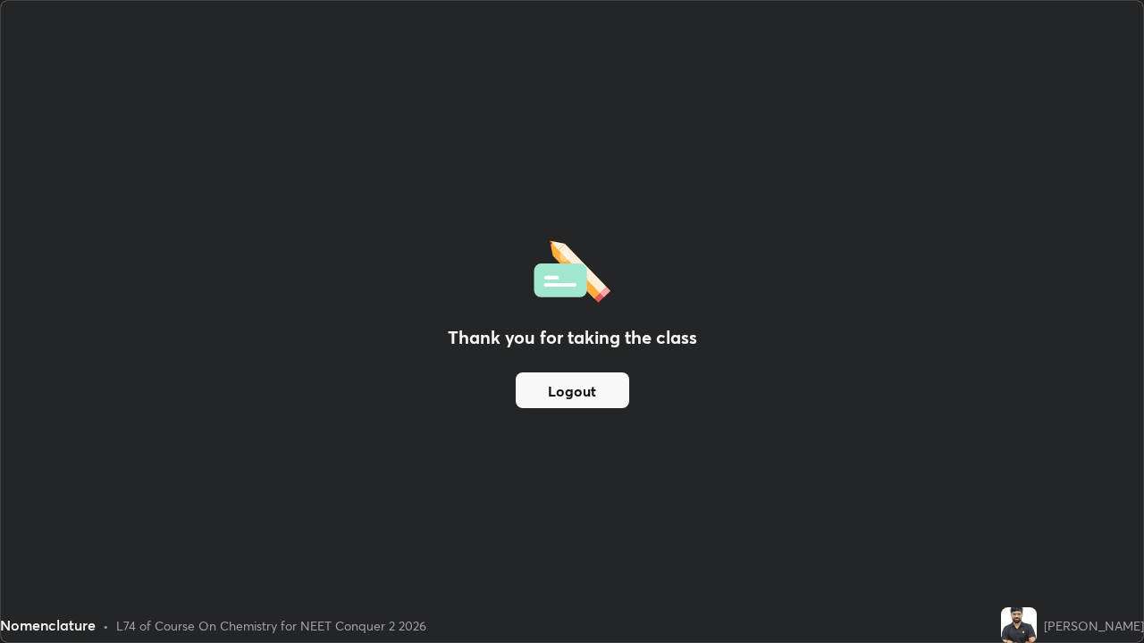 The width and height of the screenshot is (1144, 643). I want to click on button: Logout, so click(572, 390).